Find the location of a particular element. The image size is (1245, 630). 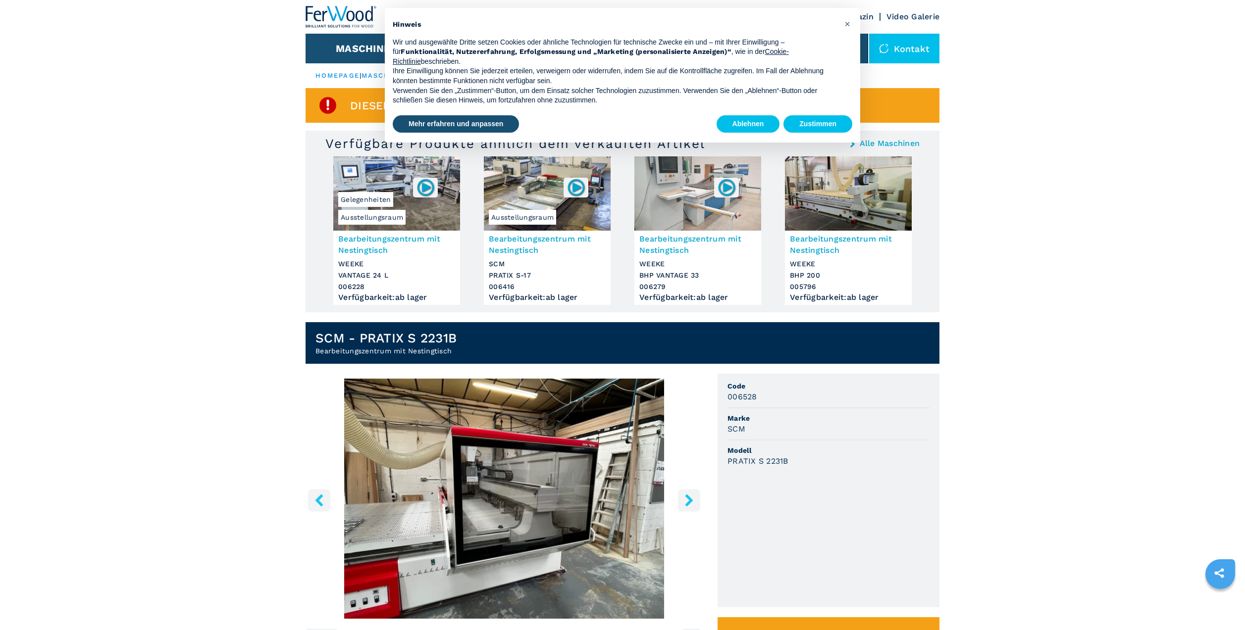

span: Code is located at coordinates (828, 386).